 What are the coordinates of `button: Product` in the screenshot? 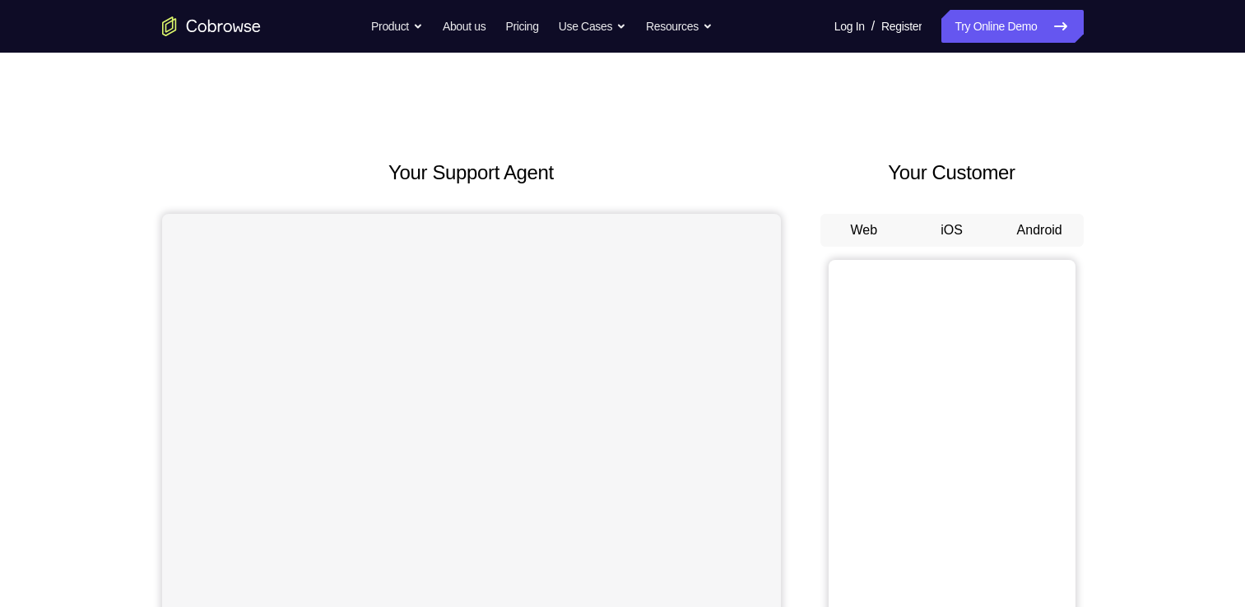 It's located at (397, 26).